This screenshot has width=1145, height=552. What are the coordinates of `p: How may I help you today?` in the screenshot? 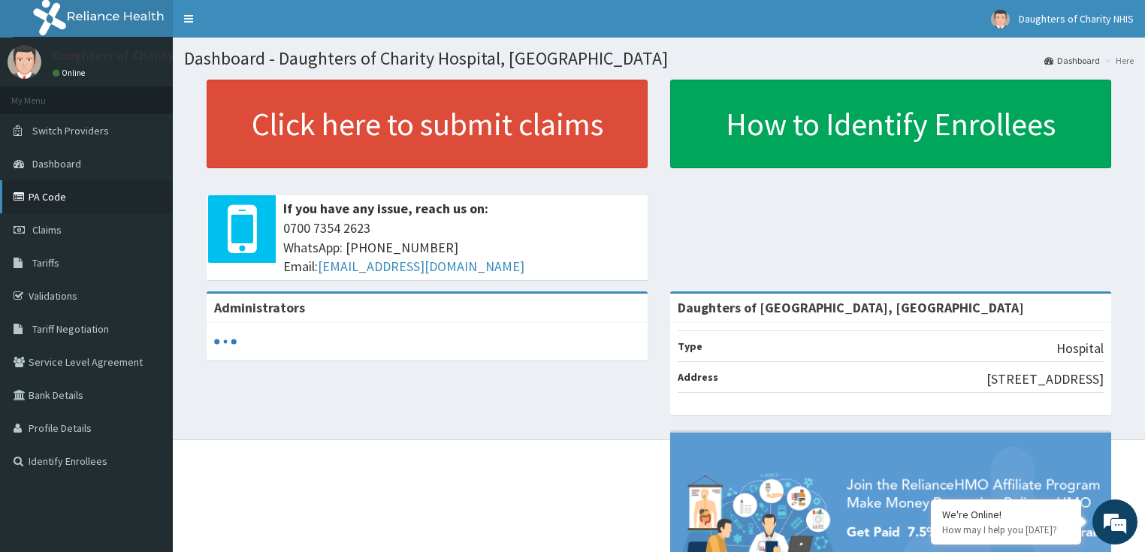 It's located at (1006, 530).